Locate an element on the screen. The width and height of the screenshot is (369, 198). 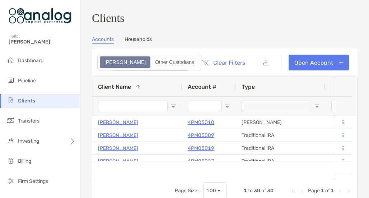
p: 4PM05010 is located at coordinates (201, 122).